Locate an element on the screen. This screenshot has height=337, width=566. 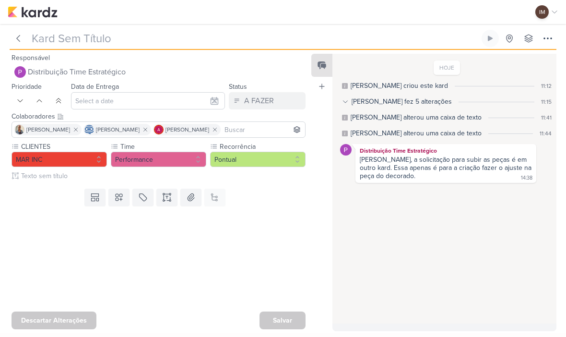
div: A FAZER is located at coordinates (259, 101).